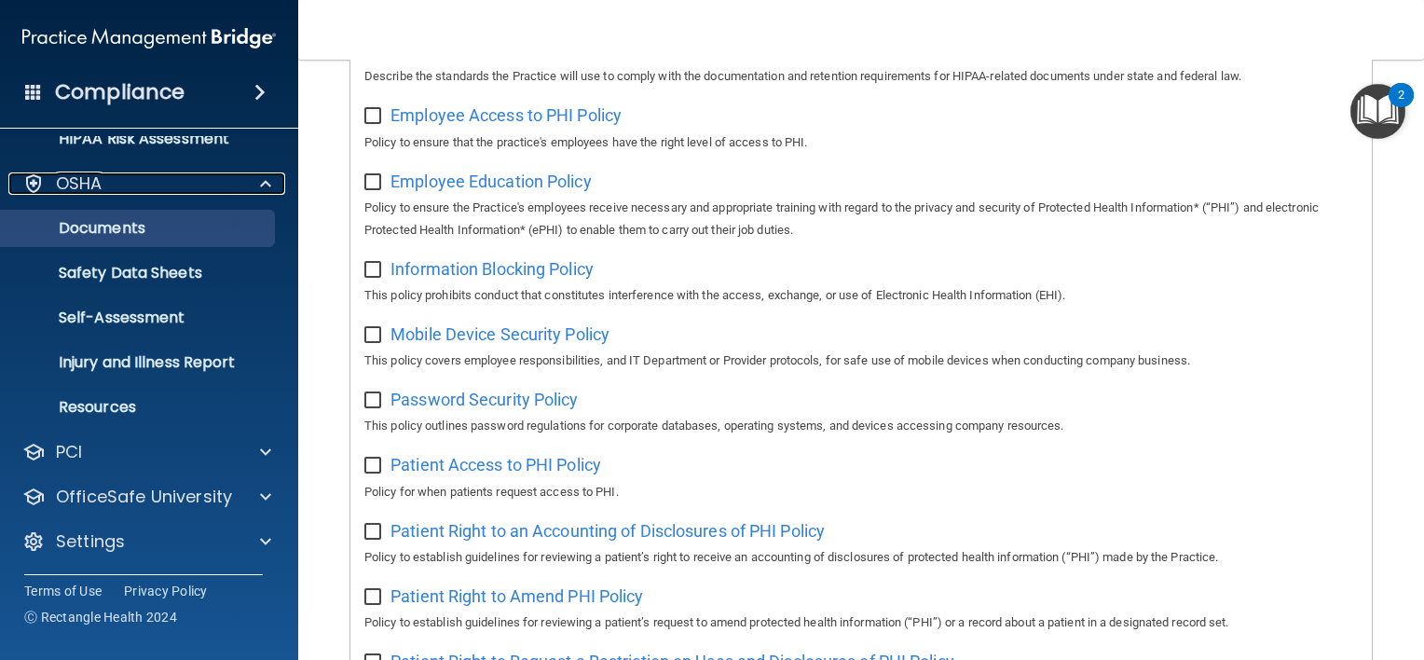 The width and height of the screenshot is (1424, 660). What do you see at coordinates (861, 219) in the screenshot?
I see `p: Policy to ensure the Practice's employees receive necessary and appropriate training with regard ...` at bounding box center [861, 219].